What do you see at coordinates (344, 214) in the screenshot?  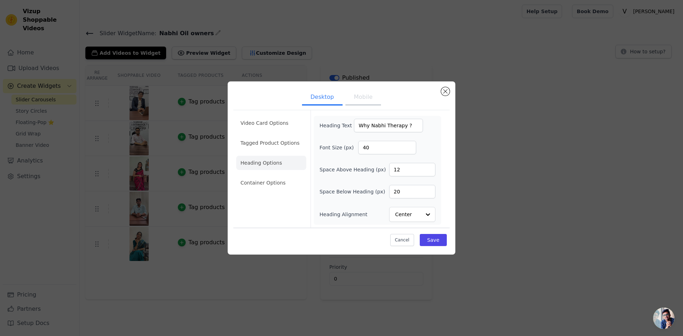 I see `label: Heading Alignment` at bounding box center [344, 214].